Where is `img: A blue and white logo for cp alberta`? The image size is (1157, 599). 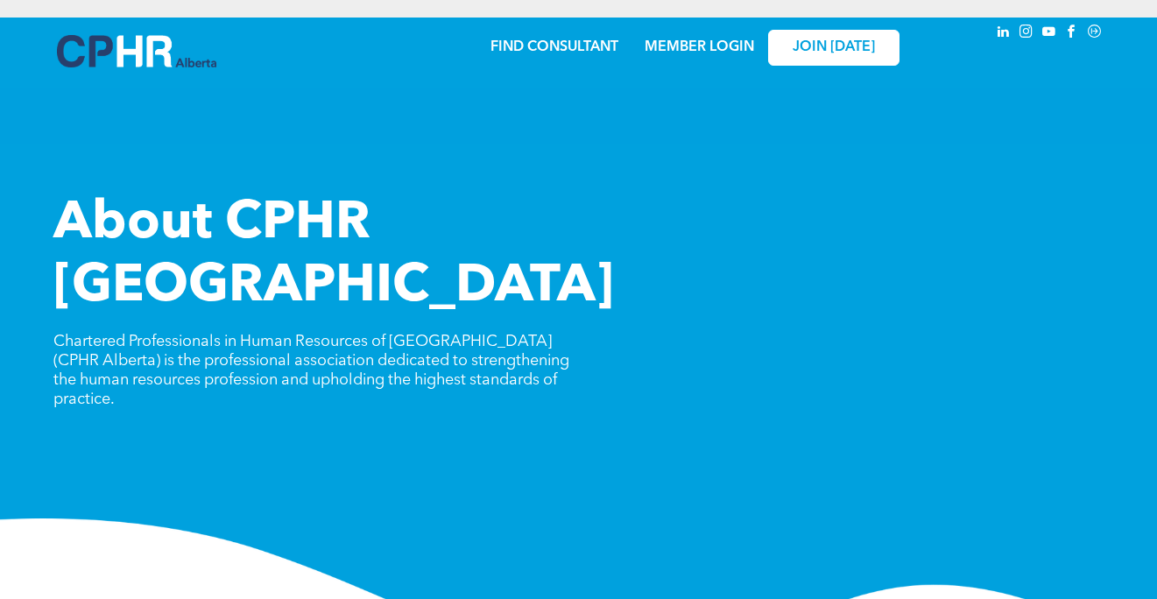 img: A blue and white logo for cp alberta is located at coordinates (137, 51).